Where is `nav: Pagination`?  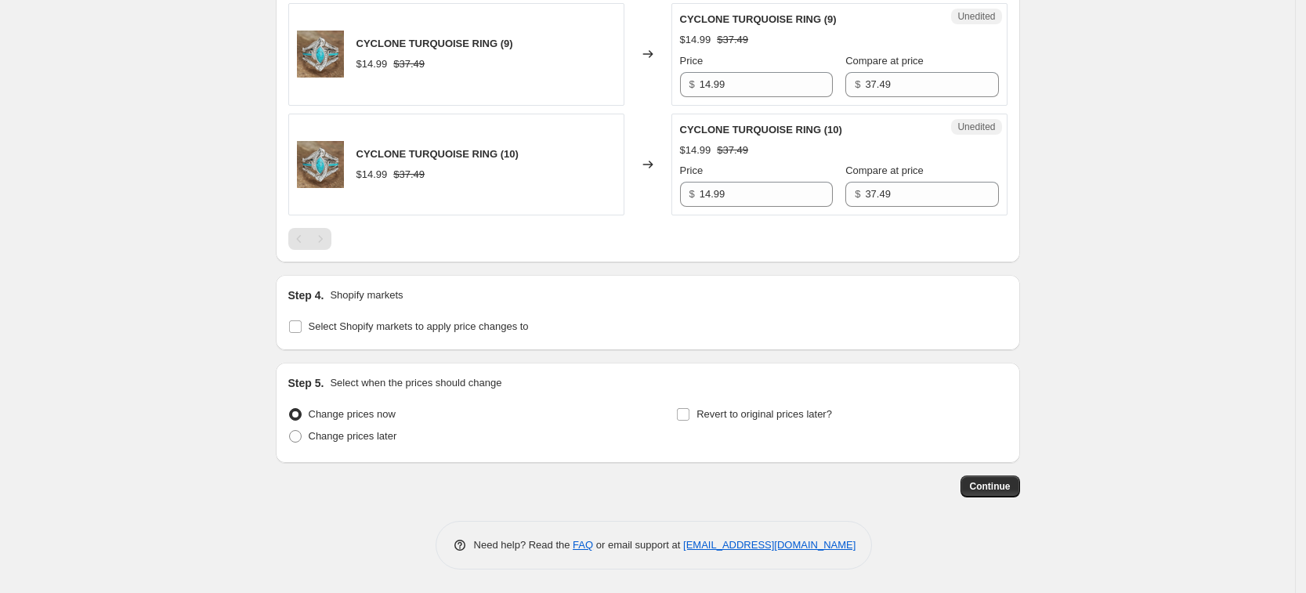 nav: Pagination is located at coordinates (309, 239).